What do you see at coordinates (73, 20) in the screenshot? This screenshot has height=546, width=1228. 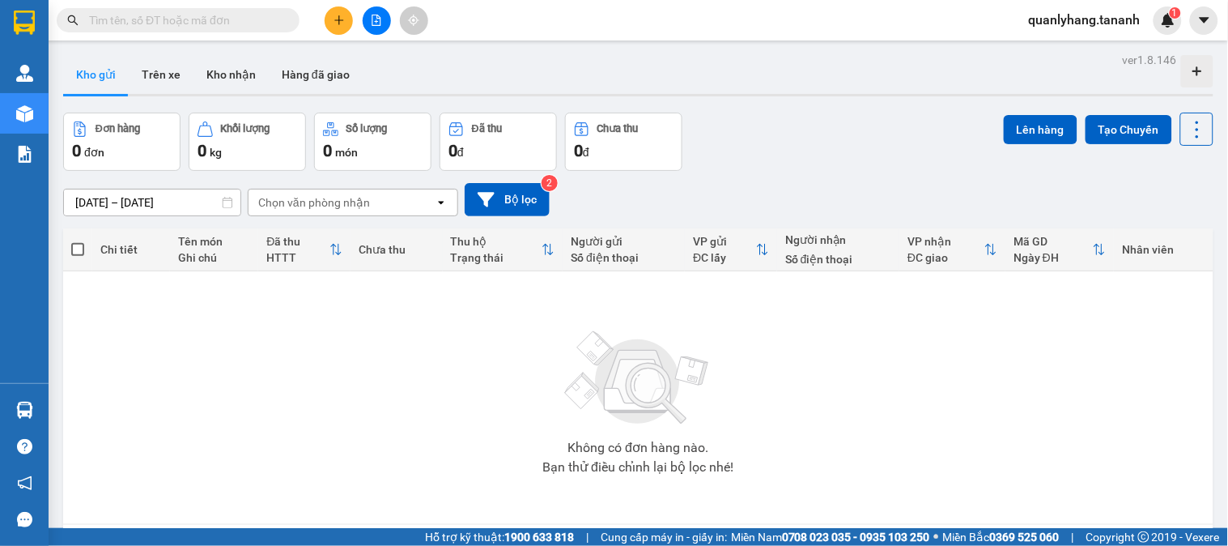 I see `span: search` at bounding box center [73, 20].